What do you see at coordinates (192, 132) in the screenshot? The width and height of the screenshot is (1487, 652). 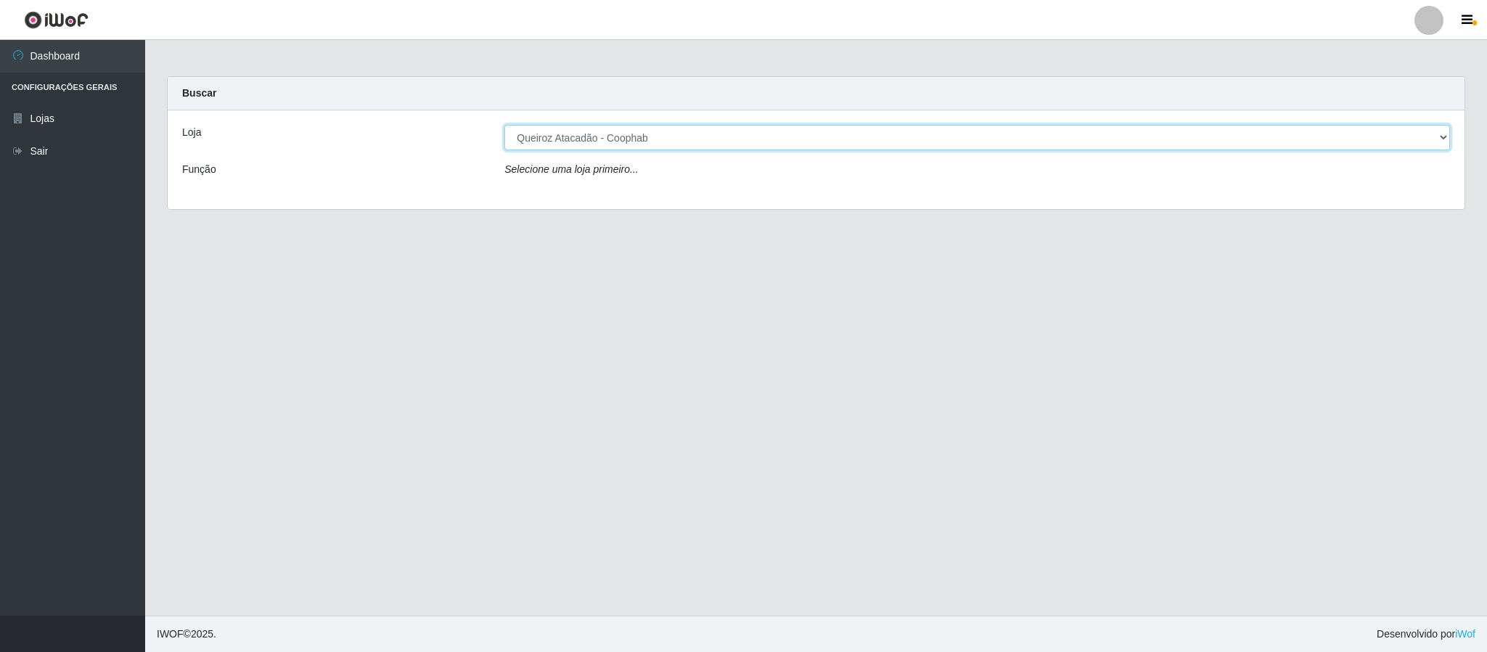 I see `label: Loja` at bounding box center [192, 132].